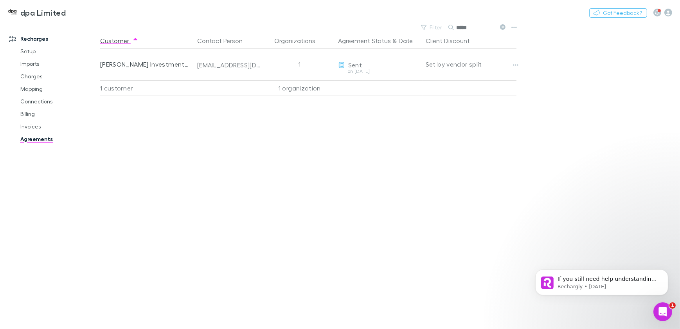 Image resolution: width=680 pixels, height=329 pixels. What do you see at coordinates (58, 89) in the screenshot?
I see `a: Mapping` at bounding box center [58, 89].